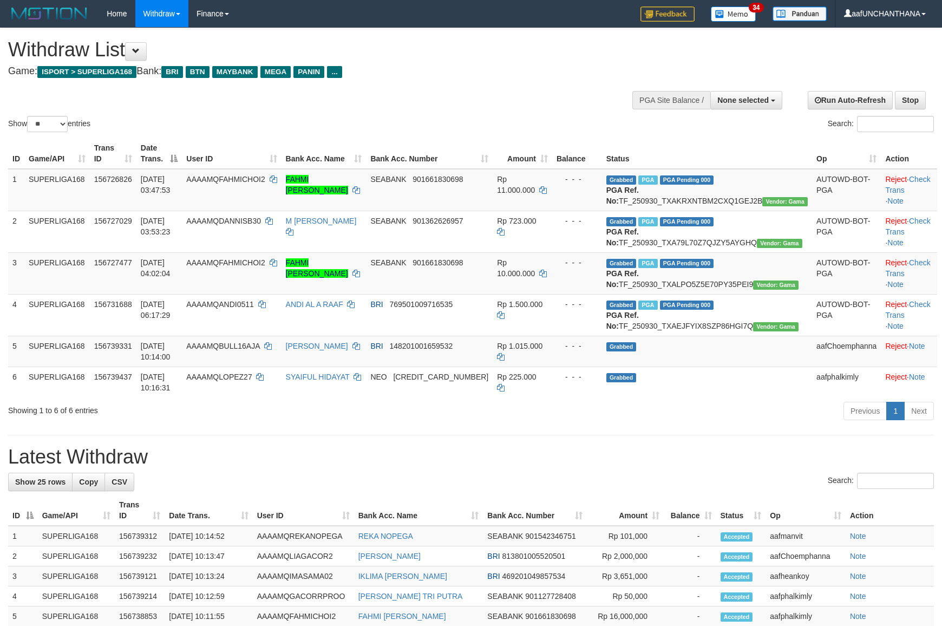  What do you see at coordinates (119, 482) in the screenshot?
I see `span: CSV` at bounding box center [119, 482].